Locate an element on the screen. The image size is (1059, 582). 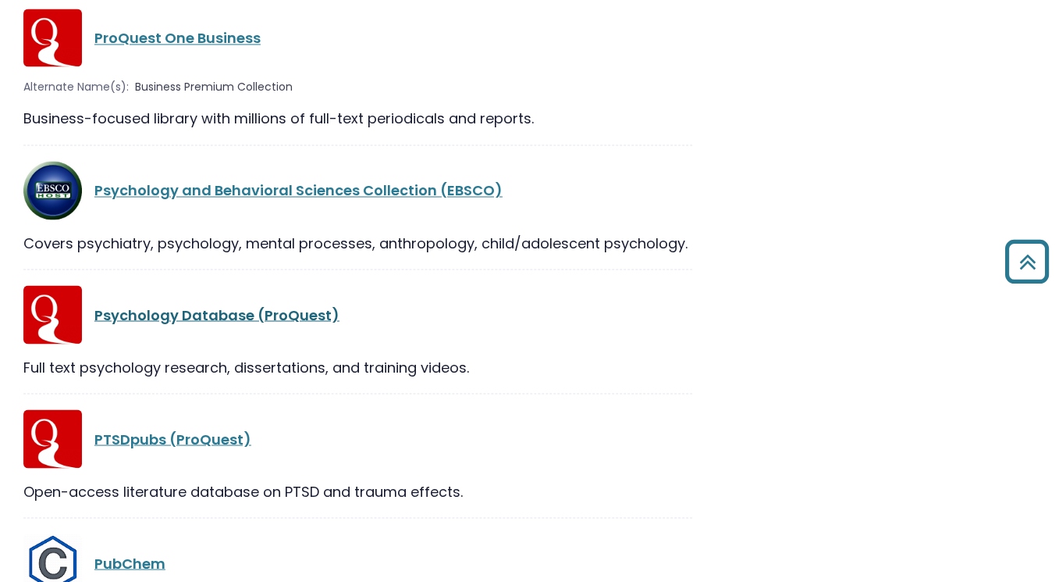
span: Business Premium Collection is located at coordinates (214, 87).